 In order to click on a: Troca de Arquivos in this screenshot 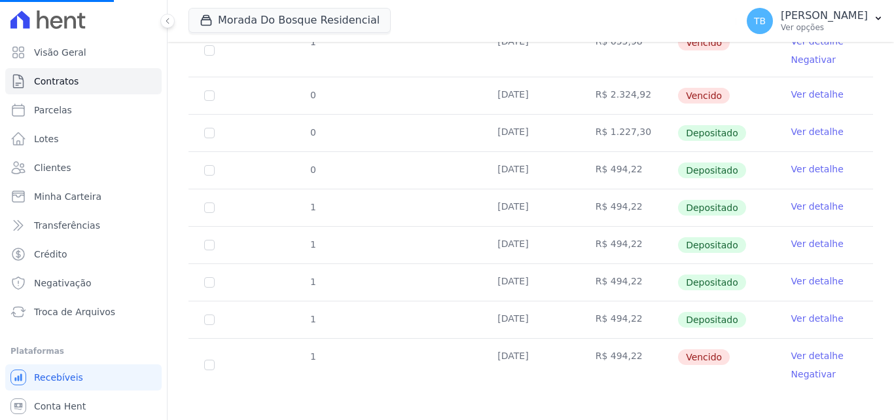, I will do `click(83, 312)`.